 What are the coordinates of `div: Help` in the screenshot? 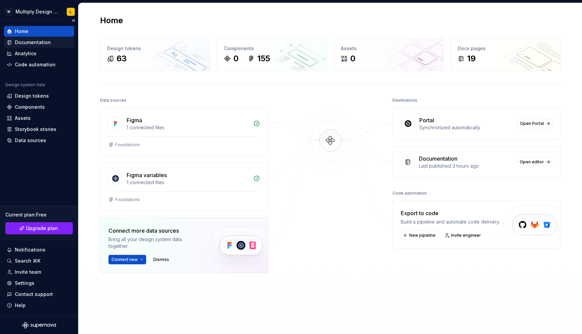 It's located at (20, 305).